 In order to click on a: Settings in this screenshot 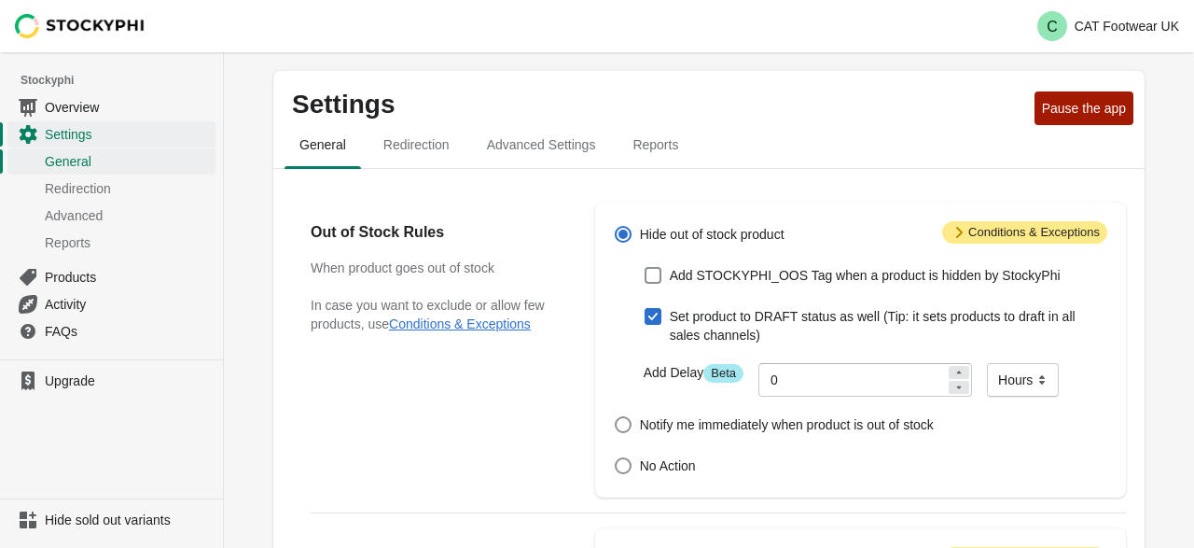, I will do `click(111, 133)`.